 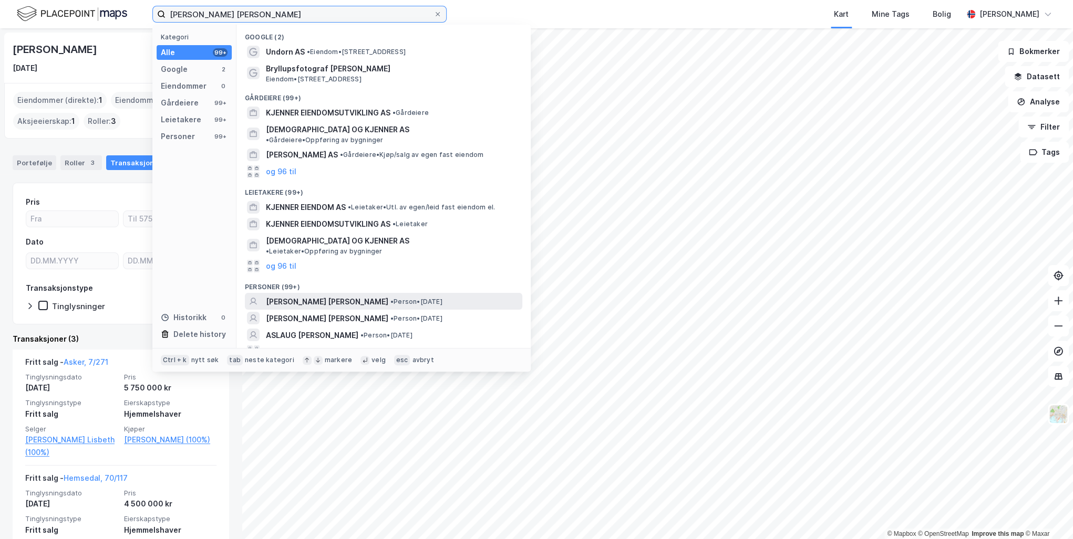 I want to click on span: 3, so click(x=113, y=121).